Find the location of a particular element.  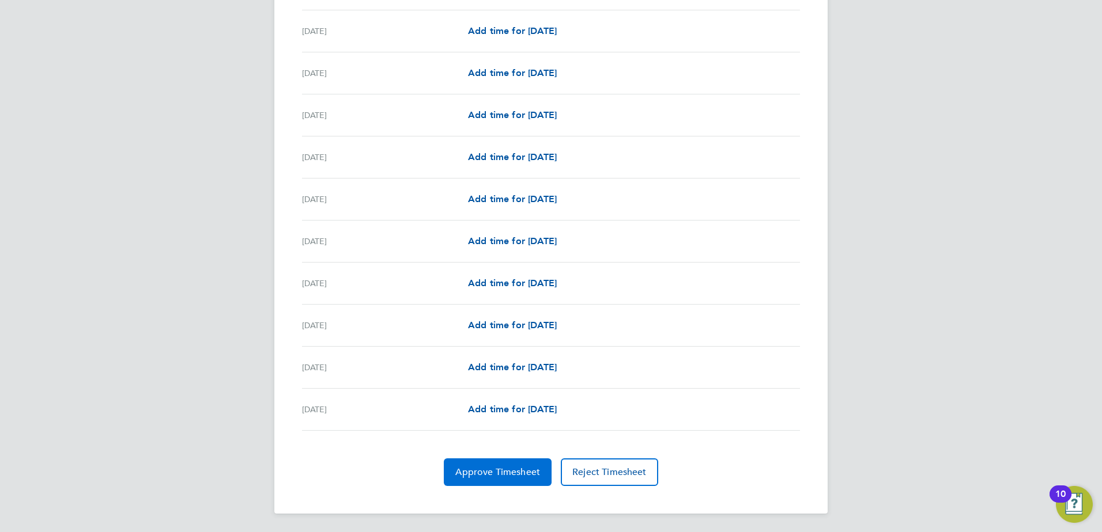

button: Reject Timesheet is located at coordinates (609, 472).